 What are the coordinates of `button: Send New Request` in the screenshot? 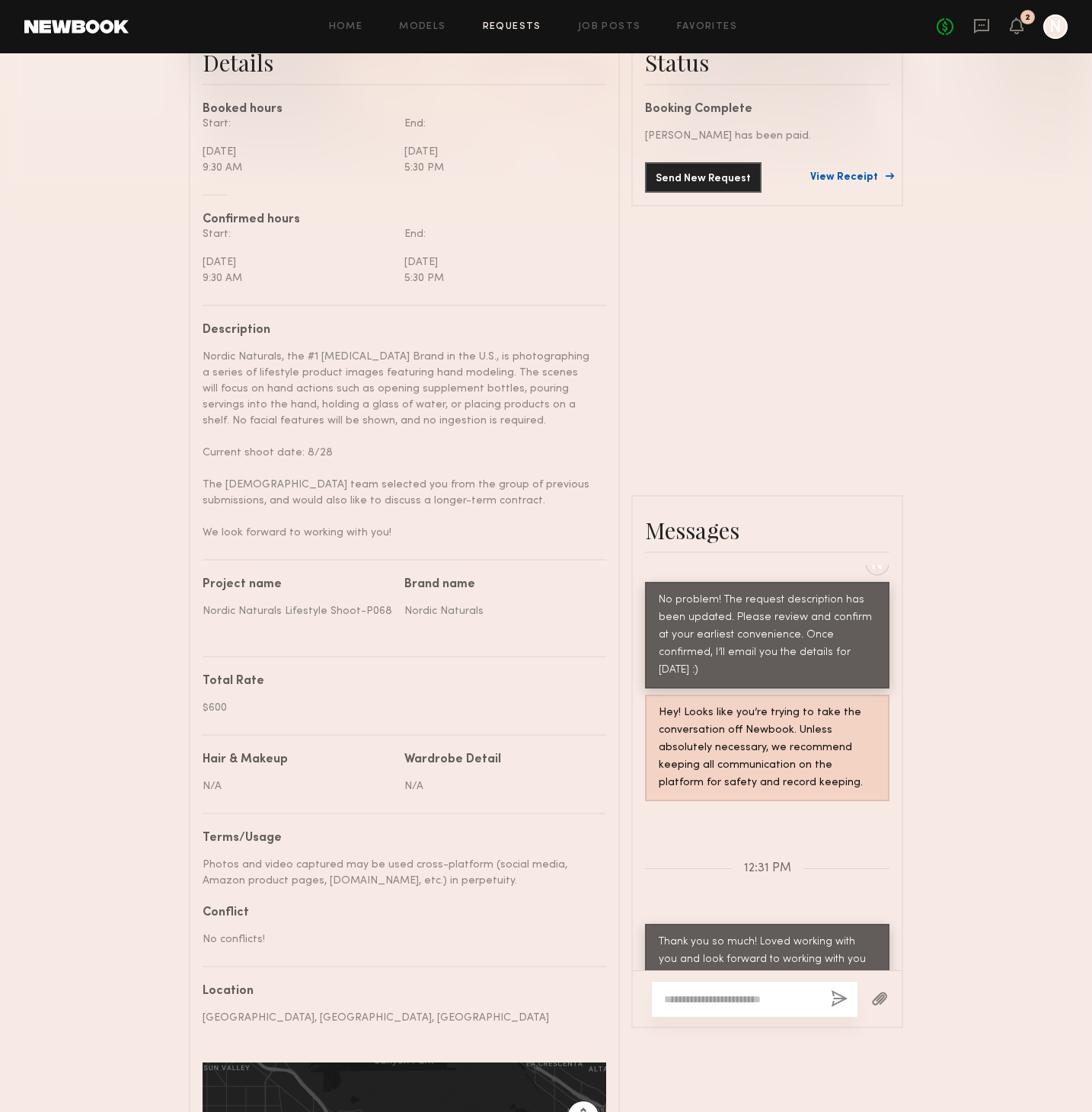 It's located at (703, 177).